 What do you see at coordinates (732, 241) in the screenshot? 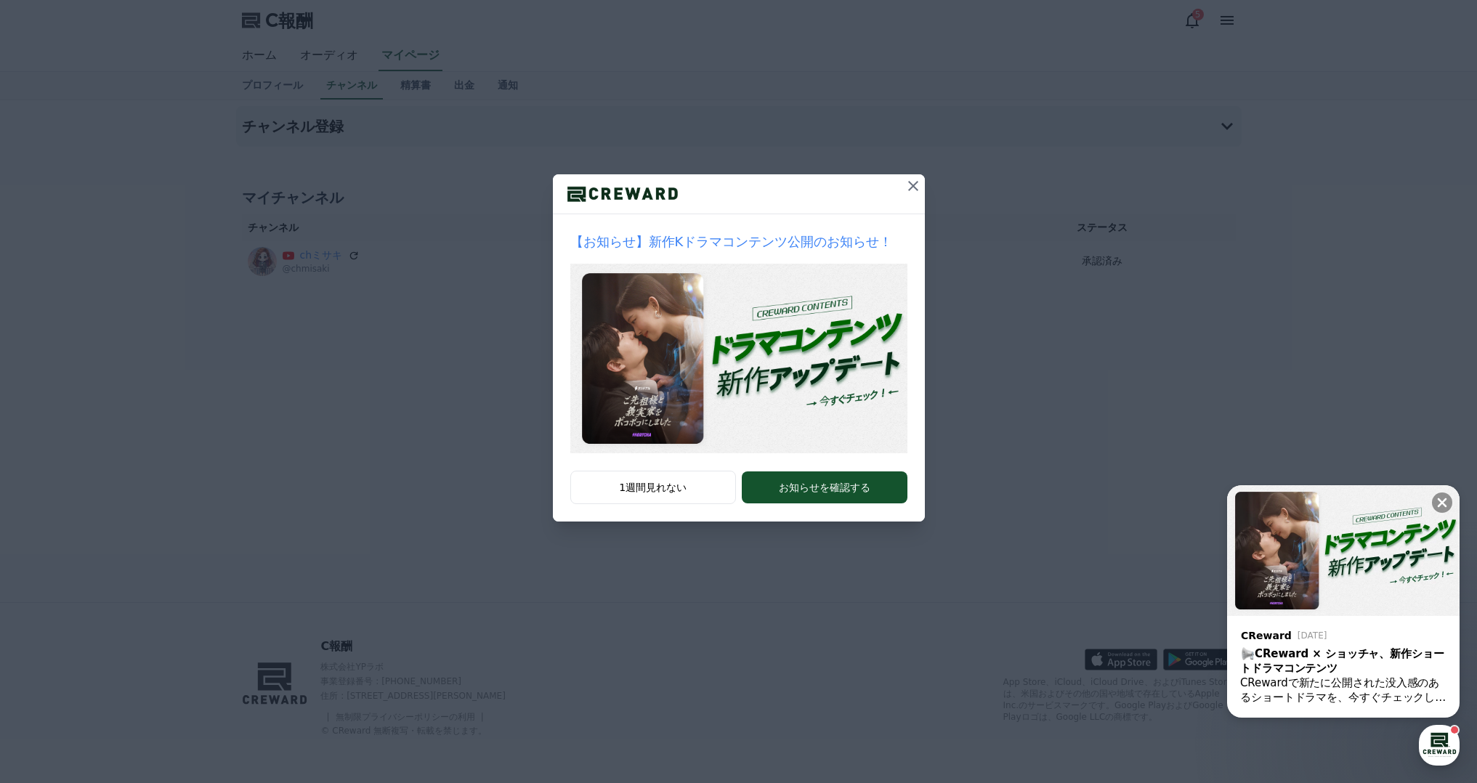
I see `font: 【お知らせ】新作Kドラマコンテンツ公開のお知らせ！` at bounding box center [732, 241].